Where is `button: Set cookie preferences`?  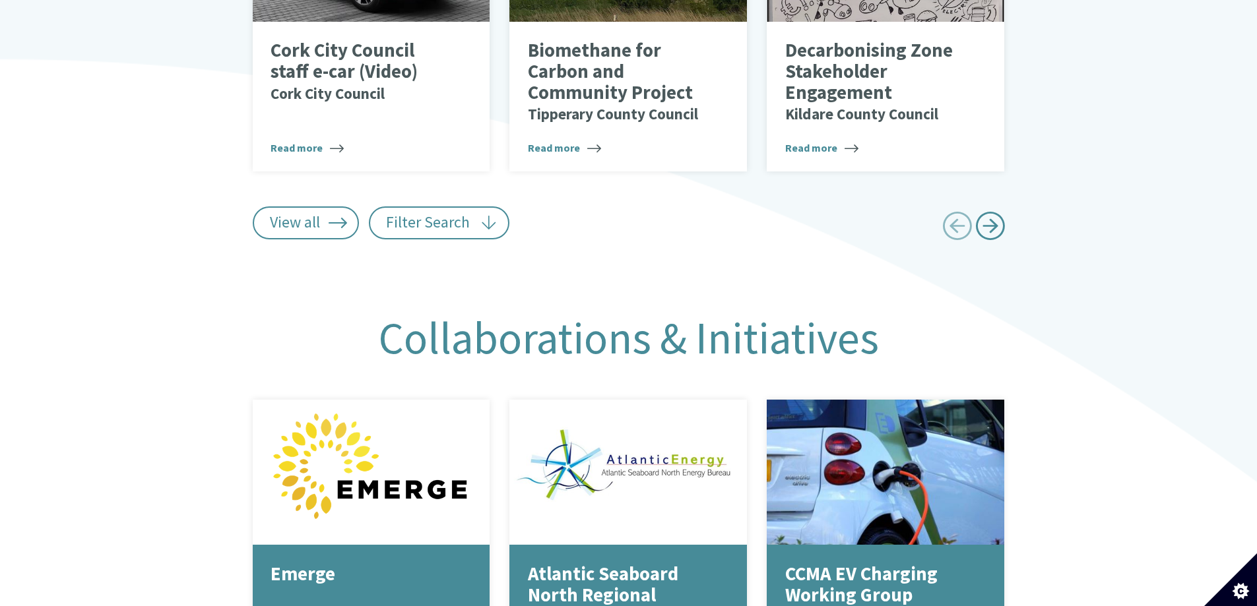
button: Set cookie preferences is located at coordinates (1231, 580).